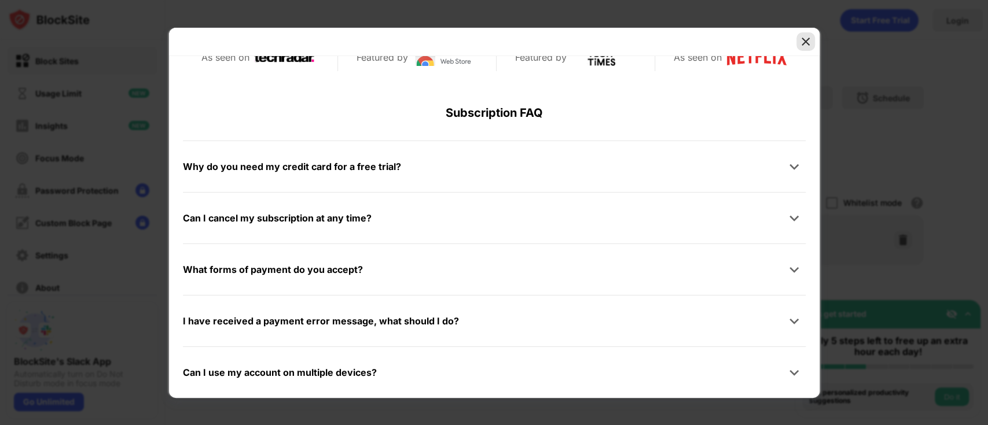 This screenshot has width=988, height=425. What do you see at coordinates (273, 270) in the screenshot?
I see `div: What forms of payment do you accept?` at bounding box center [273, 270].